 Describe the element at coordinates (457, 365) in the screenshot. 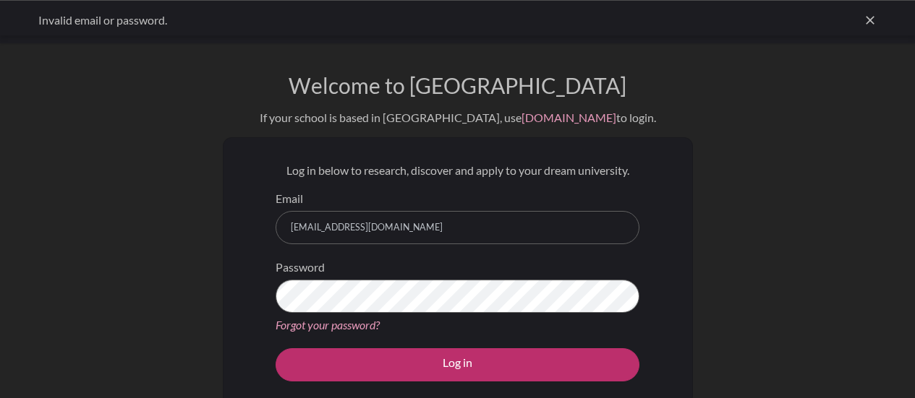

I see `button: Log in` at that location.